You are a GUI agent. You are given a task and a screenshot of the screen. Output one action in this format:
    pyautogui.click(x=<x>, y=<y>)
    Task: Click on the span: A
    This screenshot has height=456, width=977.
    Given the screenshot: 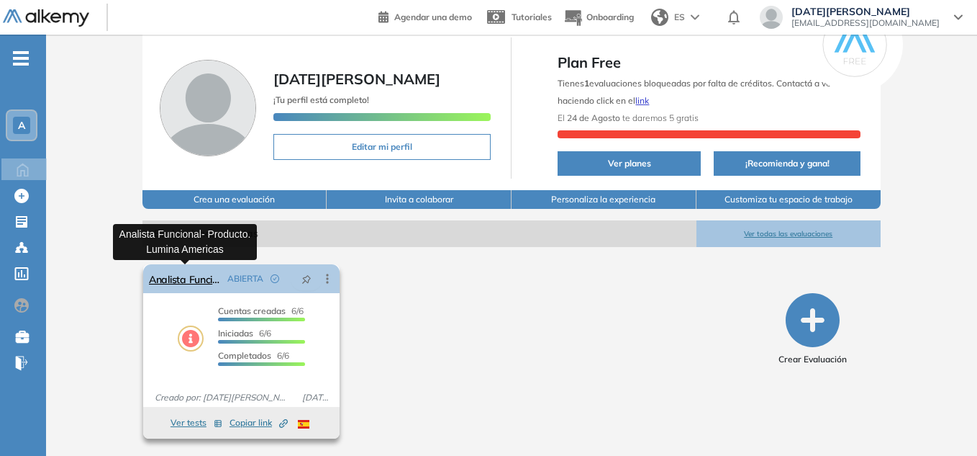 What is the action you would take?
    pyautogui.click(x=22, y=125)
    